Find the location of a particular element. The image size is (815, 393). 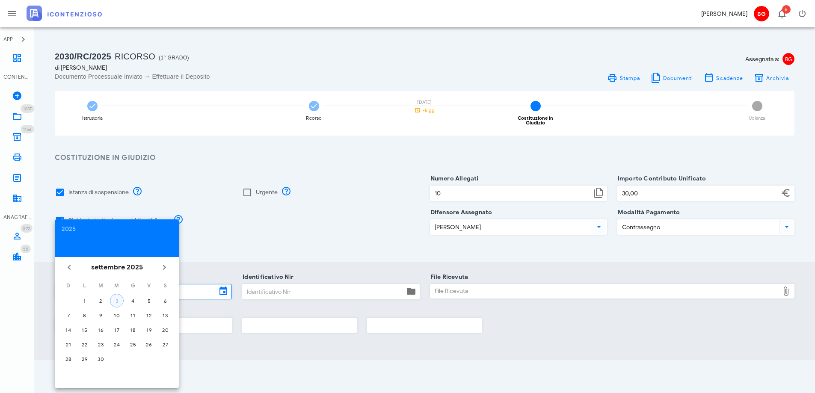

span: 55 is located at coordinates (26, 249).